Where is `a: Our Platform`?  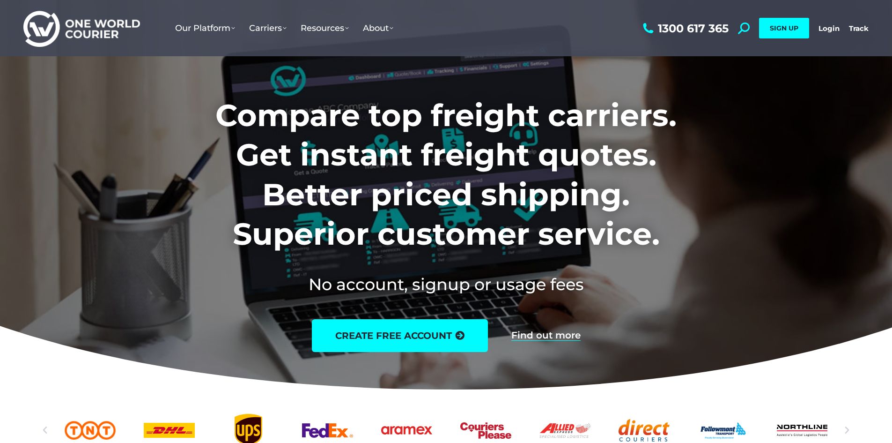
a: Our Platform is located at coordinates (205, 28).